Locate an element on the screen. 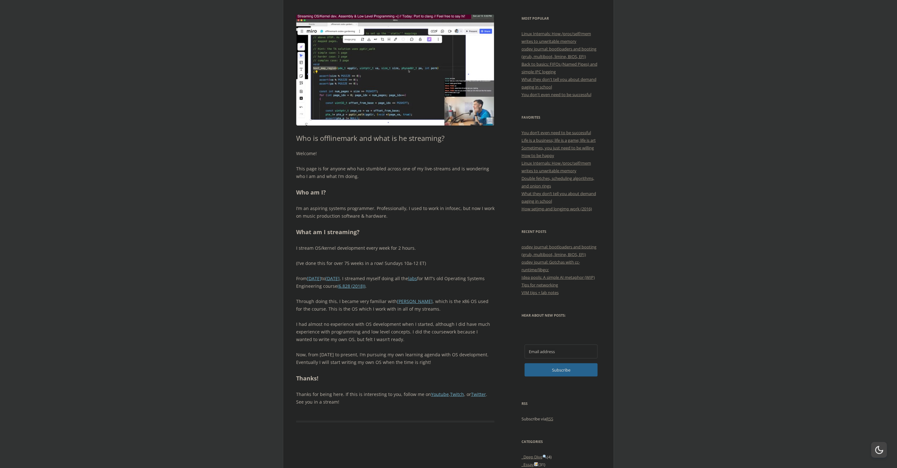  a: Back to basics: FIFOs (Named Pipes) and simple IPC logging is located at coordinates (559, 68).